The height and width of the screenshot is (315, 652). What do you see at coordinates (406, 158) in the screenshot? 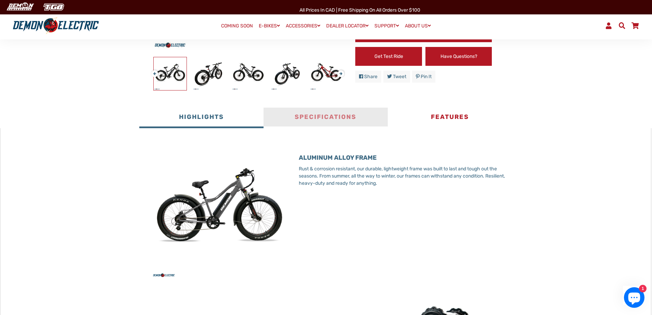
I see `h3: ALUMINUM ALLOY FRAME` at bounding box center [406, 158].